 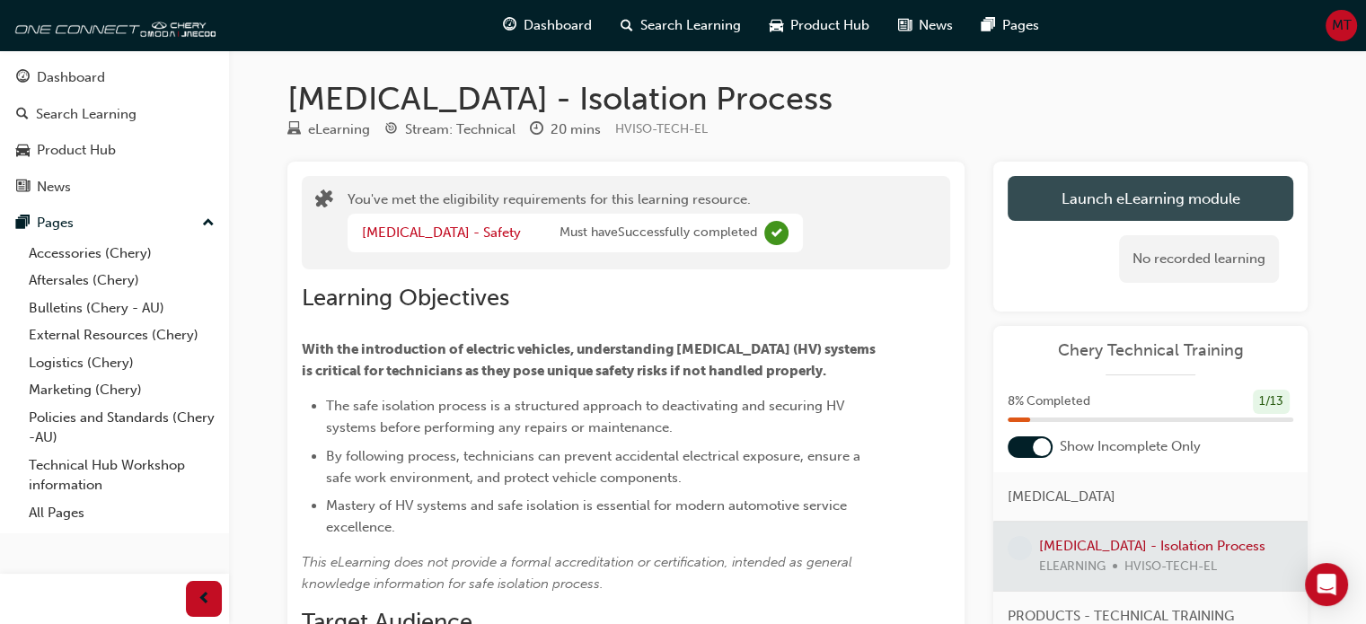 I want to click on a: Marketing (Chery), so click(x=121, y=390).